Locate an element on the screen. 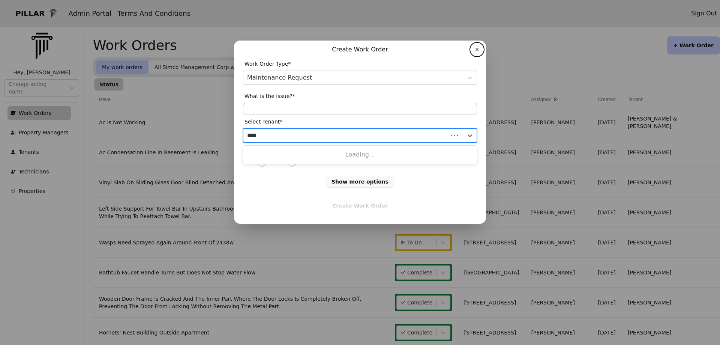 This screenshot has width=720, height=345. span: What is the issue?* is located at coordinates (270, 96).